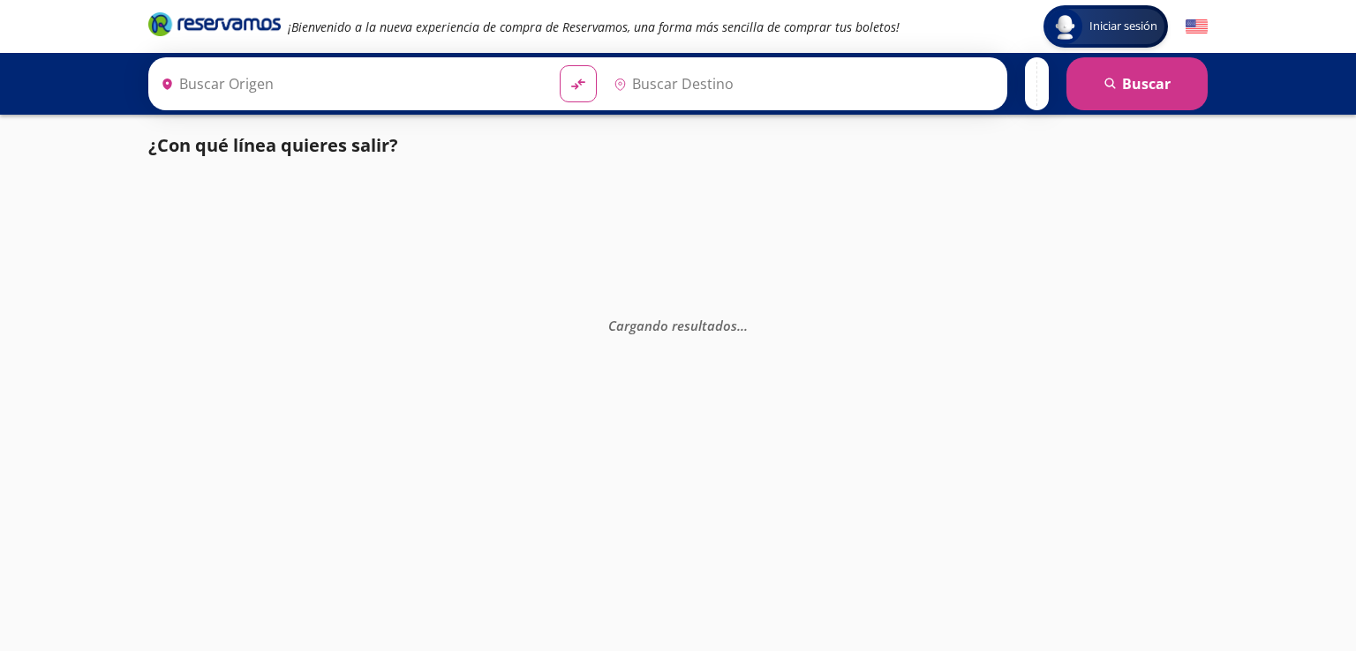 This screenshot has width=1356, height=651. What do you see at coordinates (1137, 84) in the screenshot?
I see `button: Buscar` at bounding box center [1137, 84].